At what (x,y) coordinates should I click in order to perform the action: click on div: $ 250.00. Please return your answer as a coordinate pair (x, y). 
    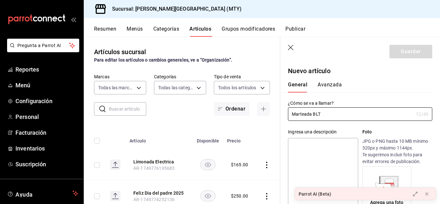
    Looking at the image, I should click on (239, 196).